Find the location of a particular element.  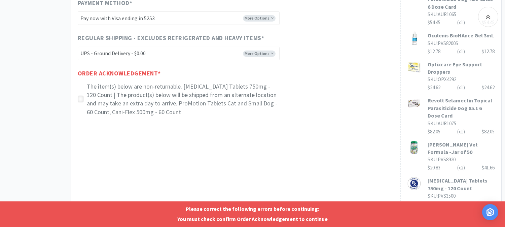

strong: Please correct the following errors before continuing: is located at coordinates (252, 209).